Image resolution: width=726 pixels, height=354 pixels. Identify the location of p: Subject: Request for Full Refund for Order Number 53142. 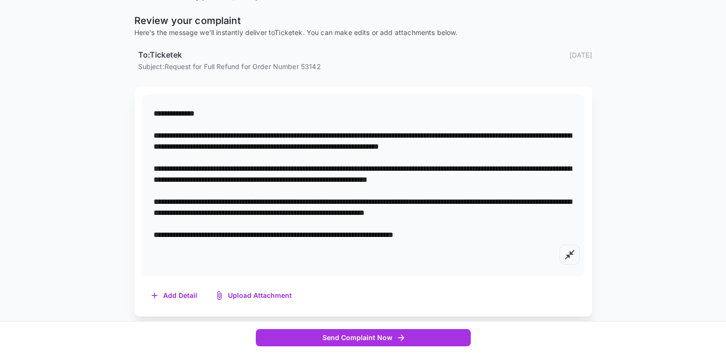
(365, 66).